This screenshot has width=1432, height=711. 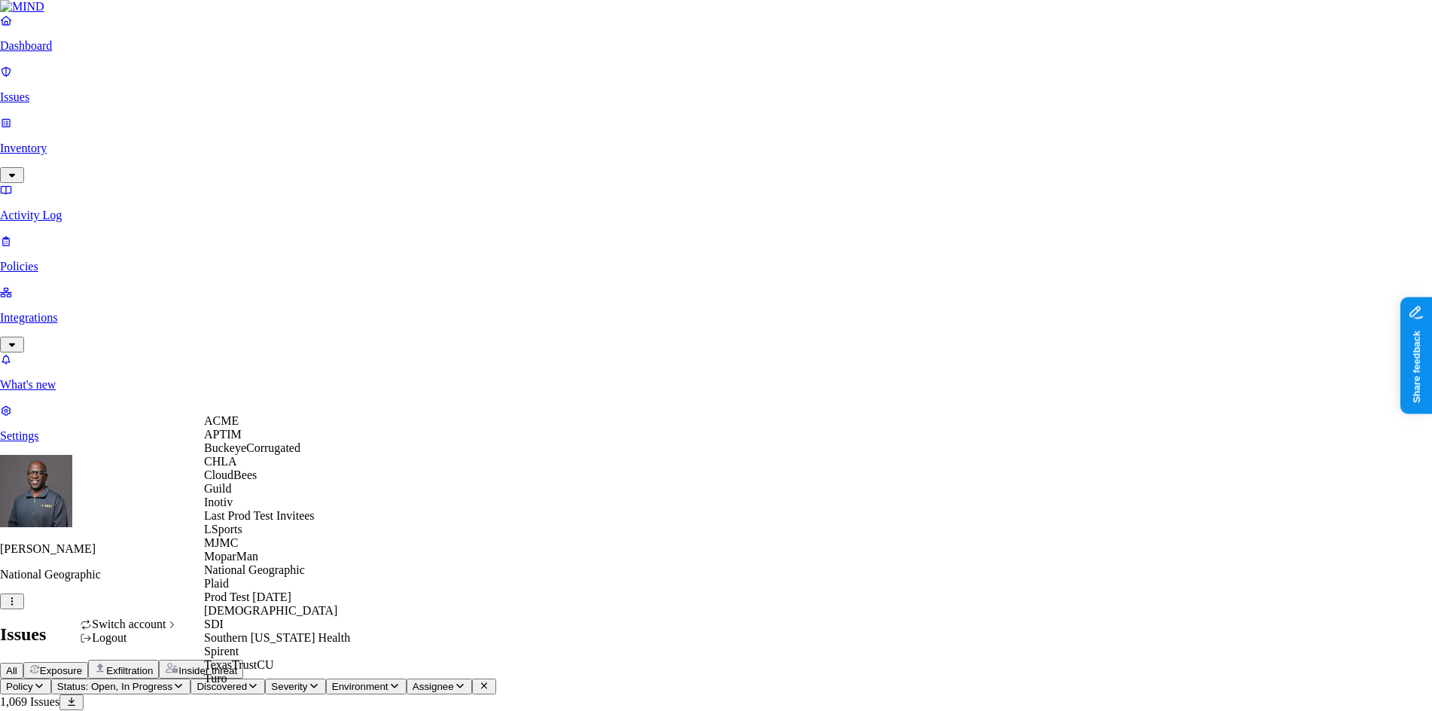 I want to click on span: Inotiv, so click(x=218, y=501).